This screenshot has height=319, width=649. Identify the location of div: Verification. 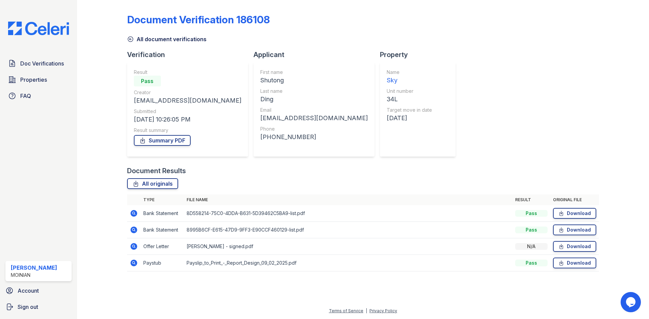
(190, 55).